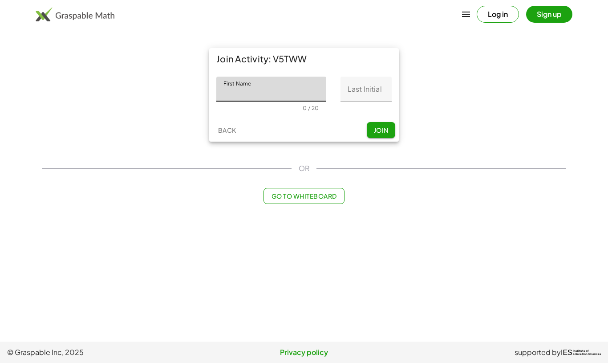  I want to click on button: Sign up, so click(549, 14).